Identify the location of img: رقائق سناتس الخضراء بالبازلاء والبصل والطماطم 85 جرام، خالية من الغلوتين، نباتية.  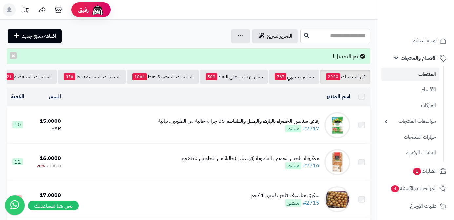
(337, 125).